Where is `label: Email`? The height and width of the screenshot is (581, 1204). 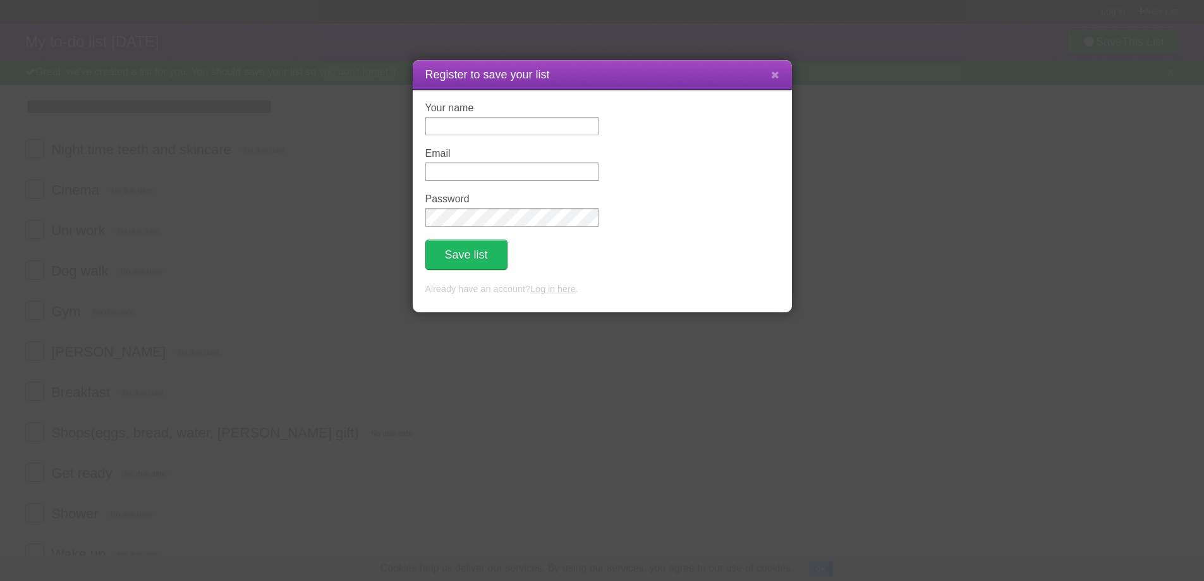
label: Email is located at coordinates (512, 154).